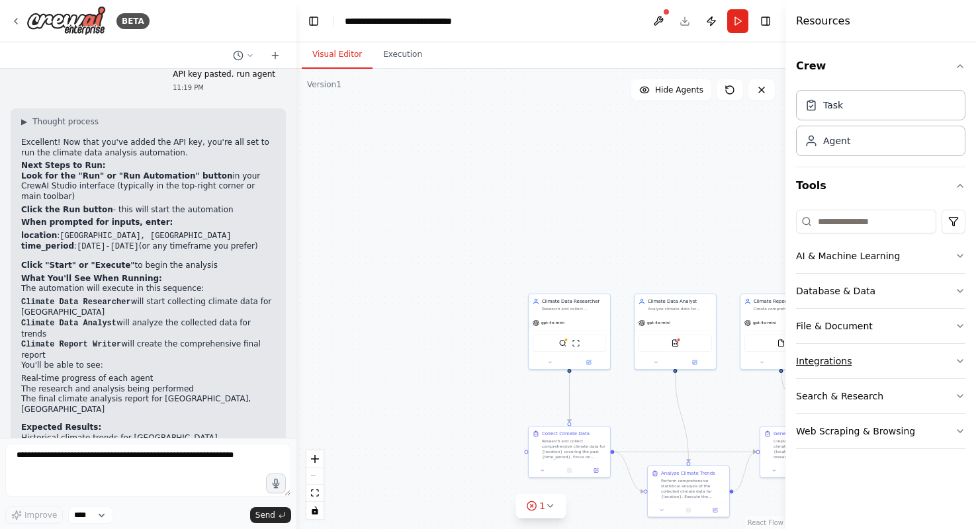  What do you see at coordinates (765, 21) in the screenshot?
I see `button: Hide right sidebar` at bounding box center [765, 21].